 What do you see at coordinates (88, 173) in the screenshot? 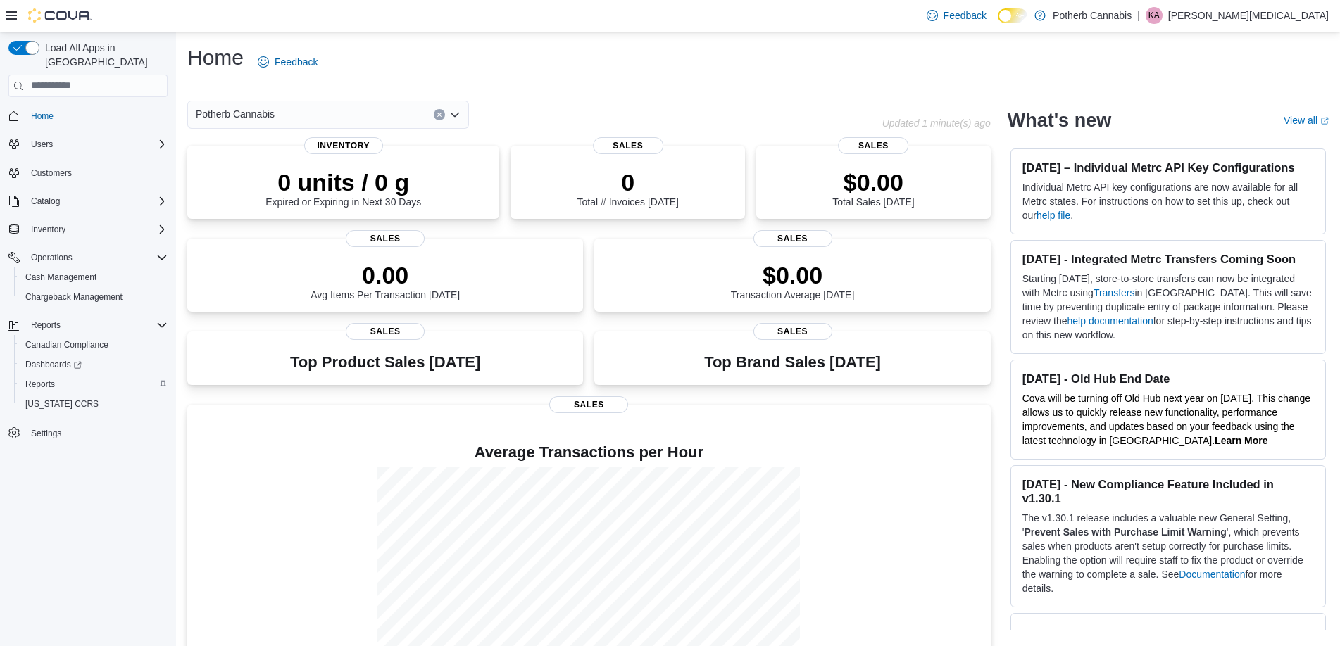
I see `button: Customers` at bounding box center [88, 173].